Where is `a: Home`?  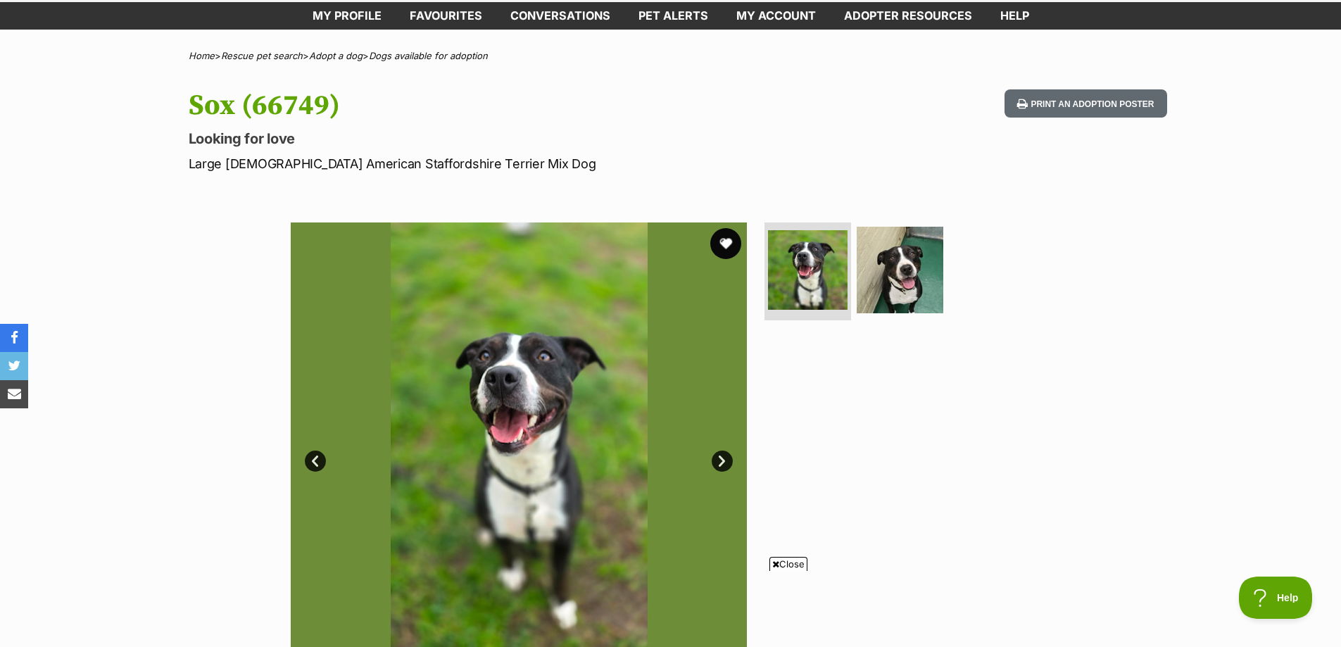
a: Home is located at coordinates (201, 56).